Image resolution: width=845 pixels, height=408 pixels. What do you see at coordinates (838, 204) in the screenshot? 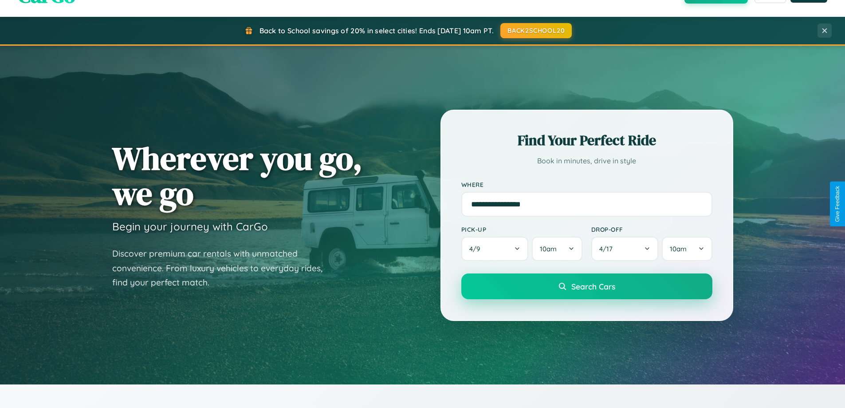
I see `div: Give Feedback` at bounding box center [838, 204].